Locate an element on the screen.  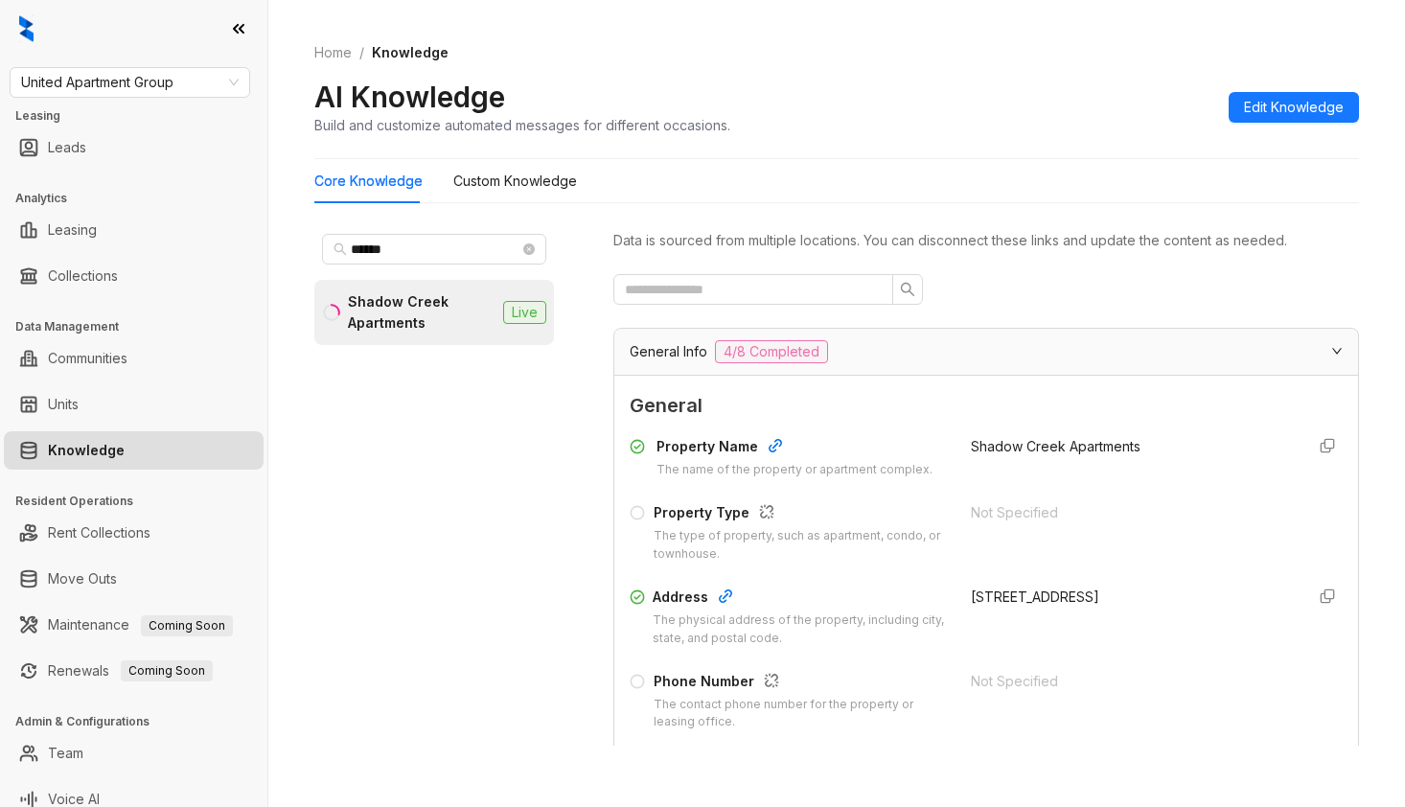
span: United Apartment Group is located at coordinates (129, 82).